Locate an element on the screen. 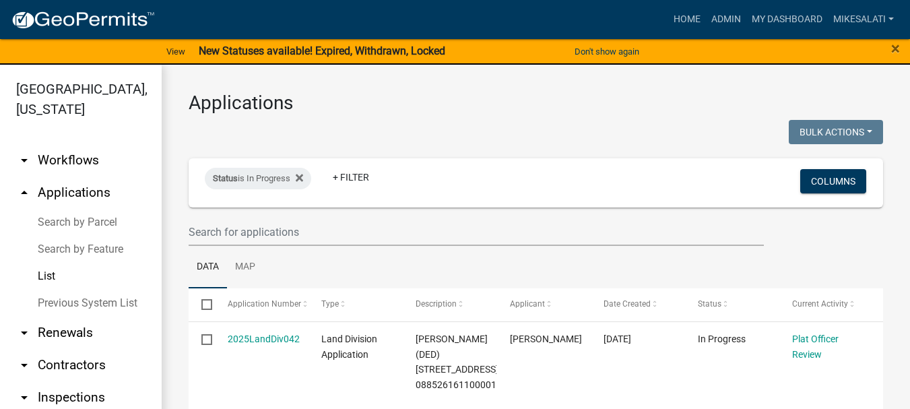 This screenshot has height=409, width=910. datatable-header-cell: Applicant is located at coordinates (544, 305).